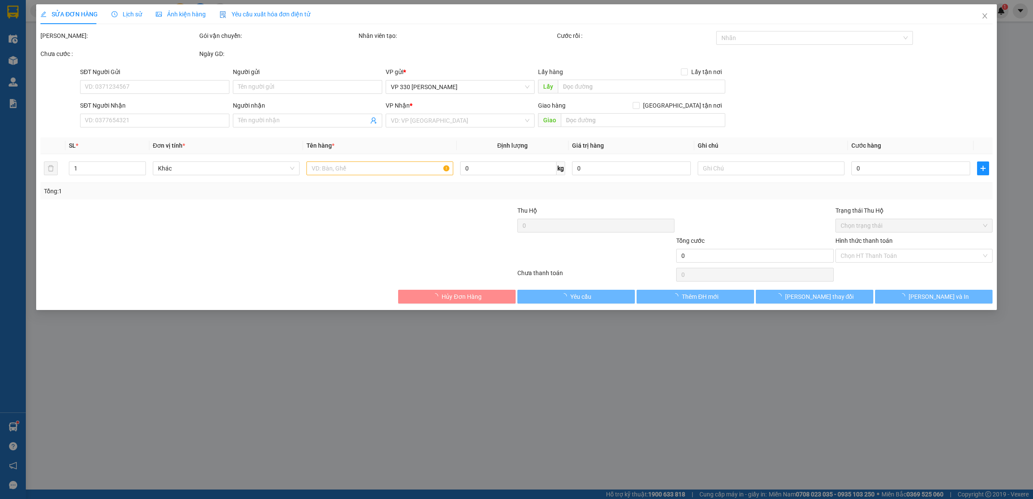  Describe the element at coordinates (706, 72) in the screenshot. I see `span: Lấy tận nơi` at that location.